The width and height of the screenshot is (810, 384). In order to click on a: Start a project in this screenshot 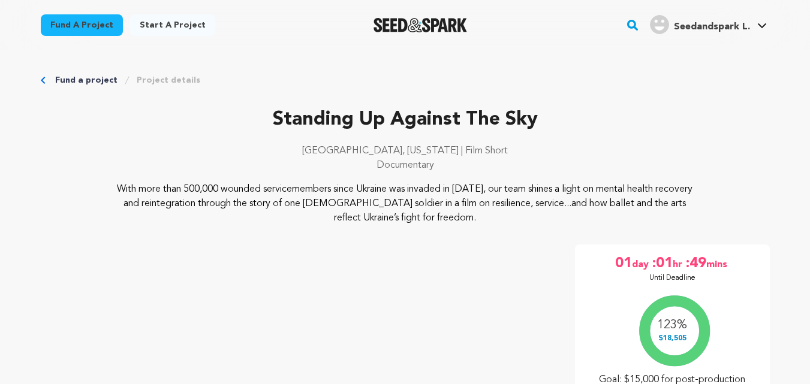, I will do `click(173, 25)`.